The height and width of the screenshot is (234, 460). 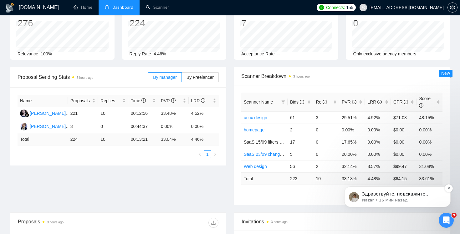 What do you see at coordinates (289, 142) in the screenshot?
I see `span: SaaS 15/09 filters change+cover letter change` at bounding box center [289, 142].